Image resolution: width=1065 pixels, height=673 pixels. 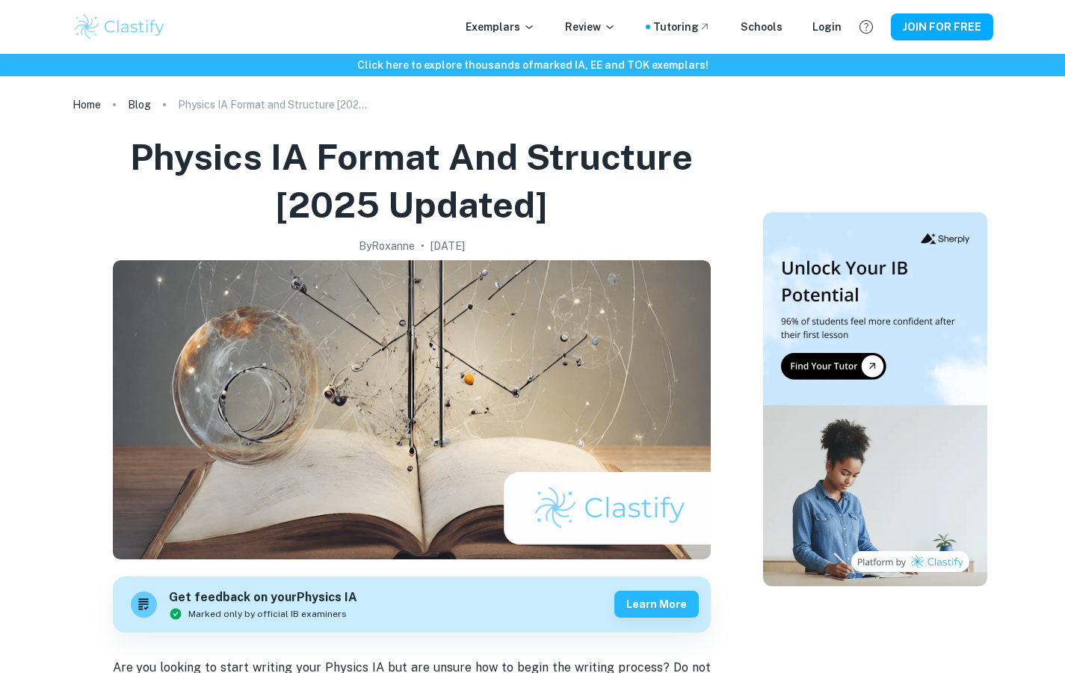 I want to click on p: Review, so click(x=591, y=27).